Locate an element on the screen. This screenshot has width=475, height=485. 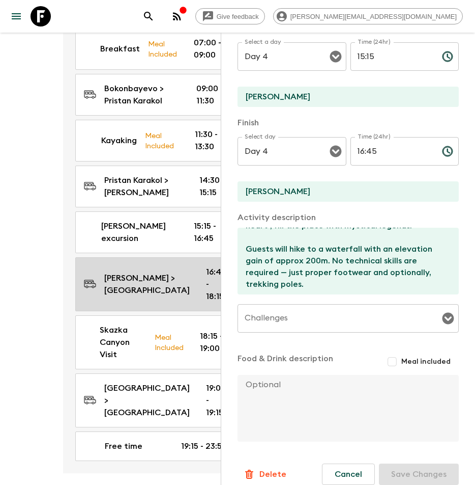
p: 16:45 - 18:15 is located at coordinates (216, 284).